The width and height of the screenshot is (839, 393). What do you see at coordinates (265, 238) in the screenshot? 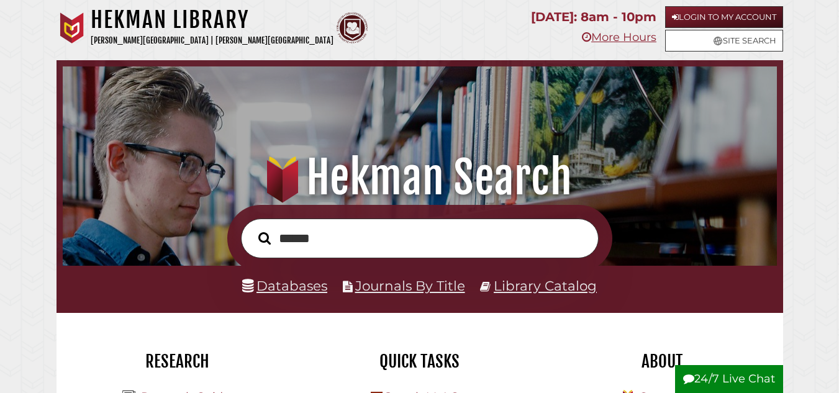
I see `button: Search` at bounding box center [265, 238].